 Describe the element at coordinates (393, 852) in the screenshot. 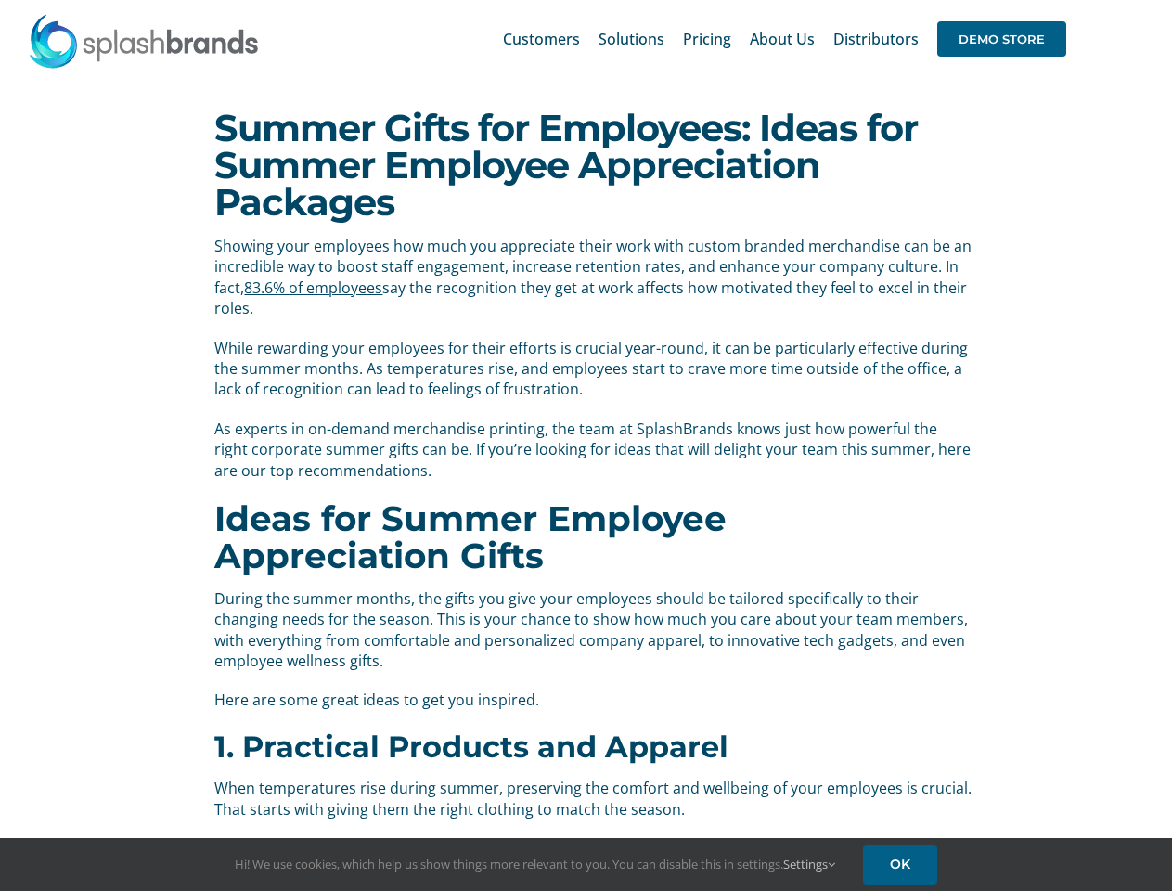

I see `b: Lightweight Summer Shirts` at that location.